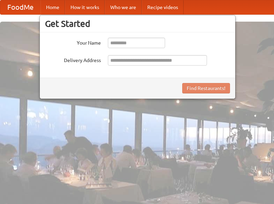 Image resolution: width=274 pixels, height=204 pixels. Describe the element at coordinates (85, 7) in the screenshot. I see `a: How it works` at that location.